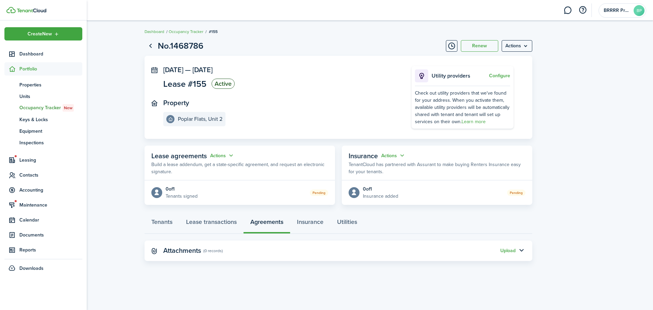 The image size is (653, 310). I want to click on span: Inspections, so click(51, 143).